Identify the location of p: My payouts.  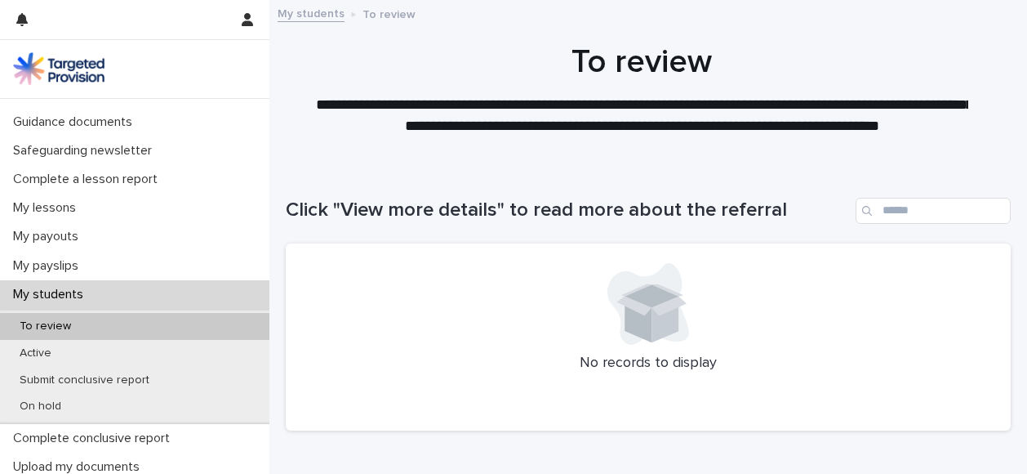
(49, 236).